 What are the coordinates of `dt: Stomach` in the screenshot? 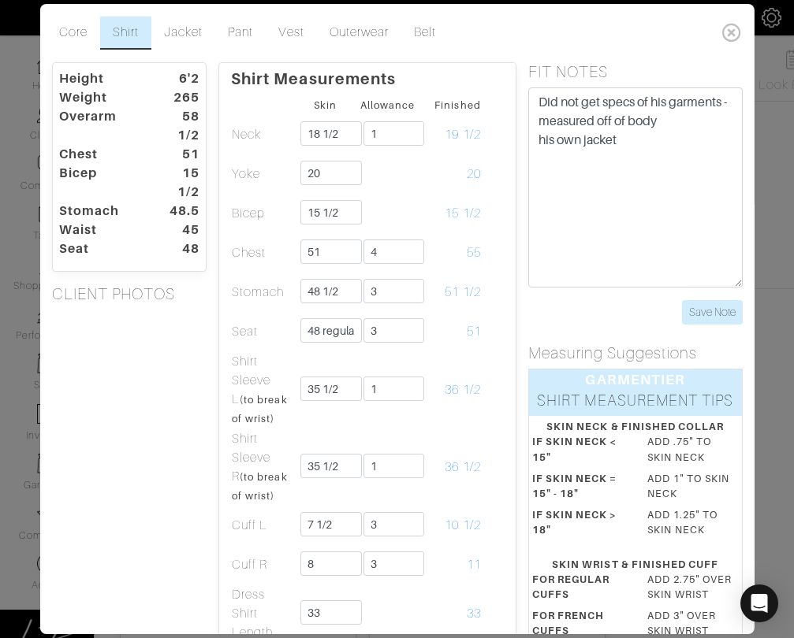 It's located at (101, 211).